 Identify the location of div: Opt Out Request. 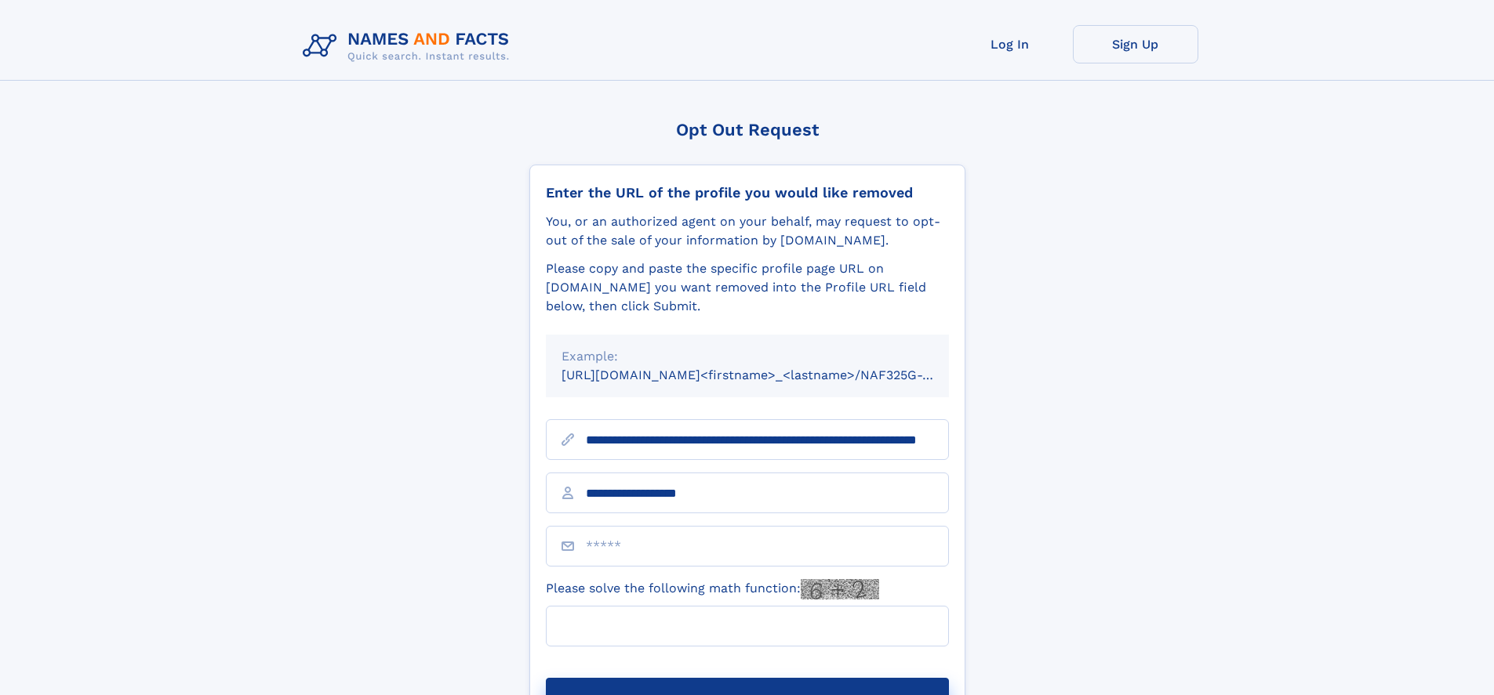
(747, 129).